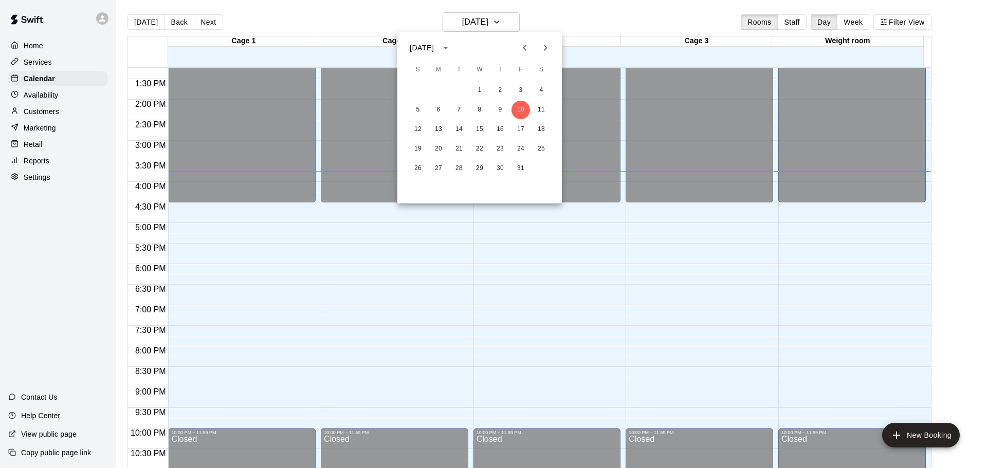 Image resolution: width=987 pixels, height=468 pixels. Describe the element at coordinates (520, 129) in the screenshot. I see `button: 17` at that location.